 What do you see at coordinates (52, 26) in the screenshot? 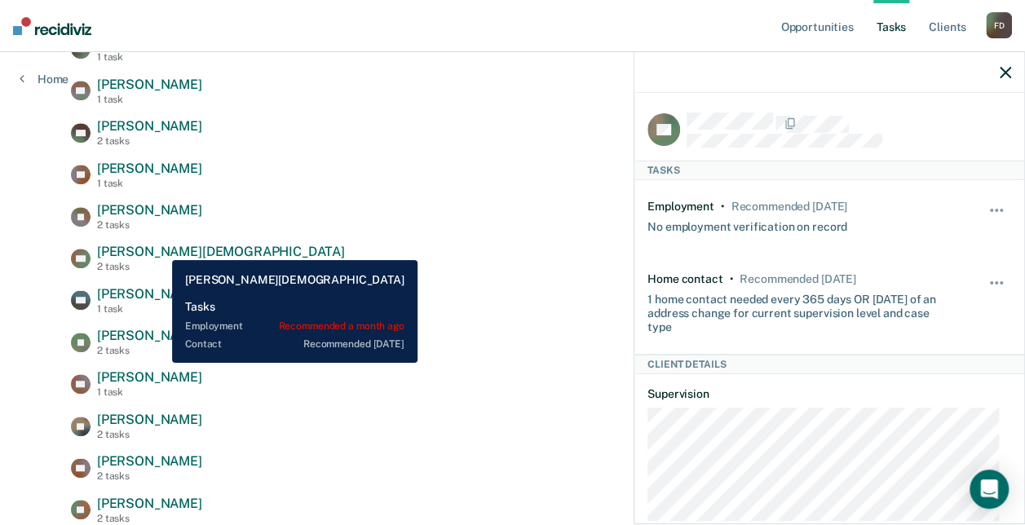
I see `img: Recidiviz` at bounding box center [52, 26].